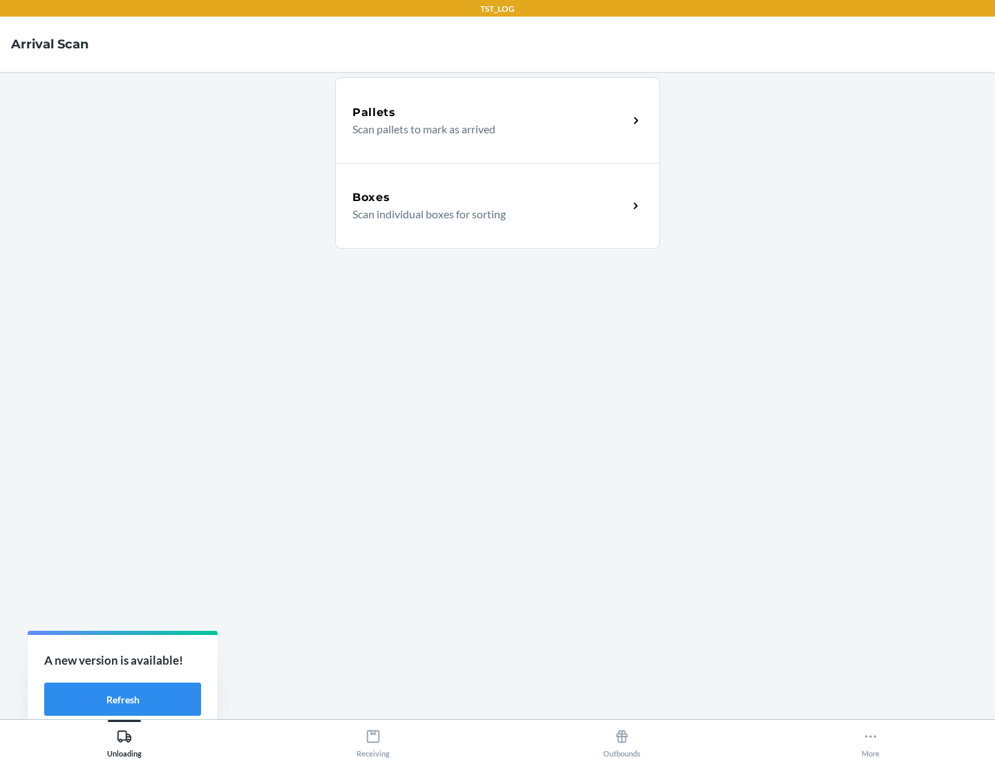 Image resolution: width=995 pixels, height=760 pixels. I want to click on a: PalletsScan pallets to mark as arrived, so click(498, 120).